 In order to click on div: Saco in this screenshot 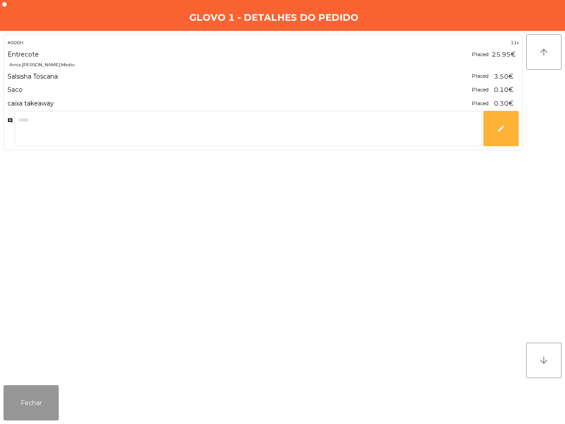, I will do `click(239, 90)`.